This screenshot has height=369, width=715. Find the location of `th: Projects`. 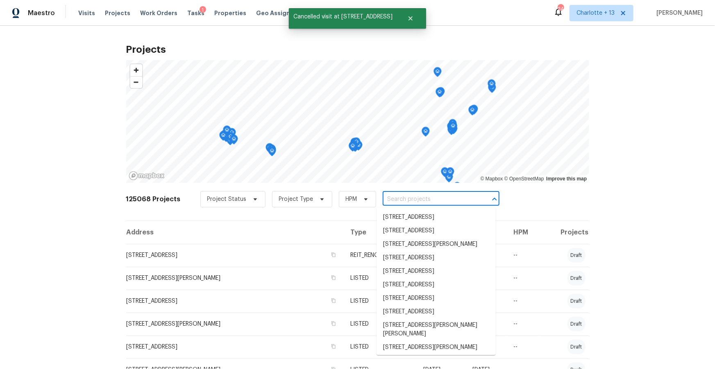

th: Projects is located at coordinates (564, 233).